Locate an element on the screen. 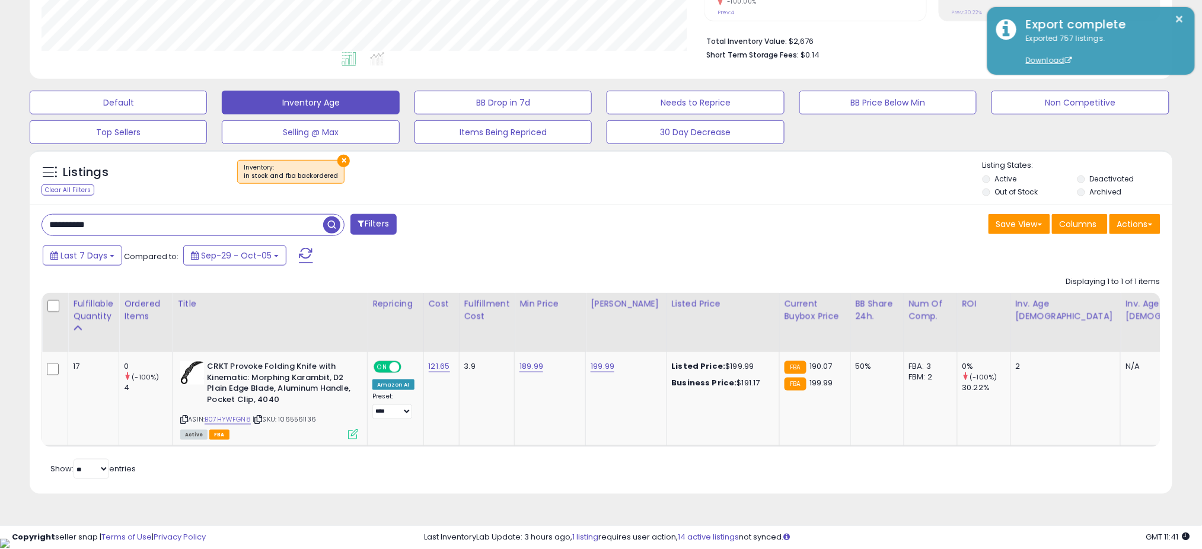 This screenshot has height=549, width=1202. div: 17 is located at coordinates (91, 367).